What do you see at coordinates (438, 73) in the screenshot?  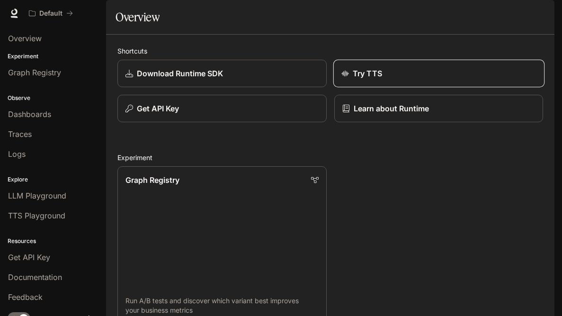 I see `a: Try TTS` at bounding box center [438, 73].